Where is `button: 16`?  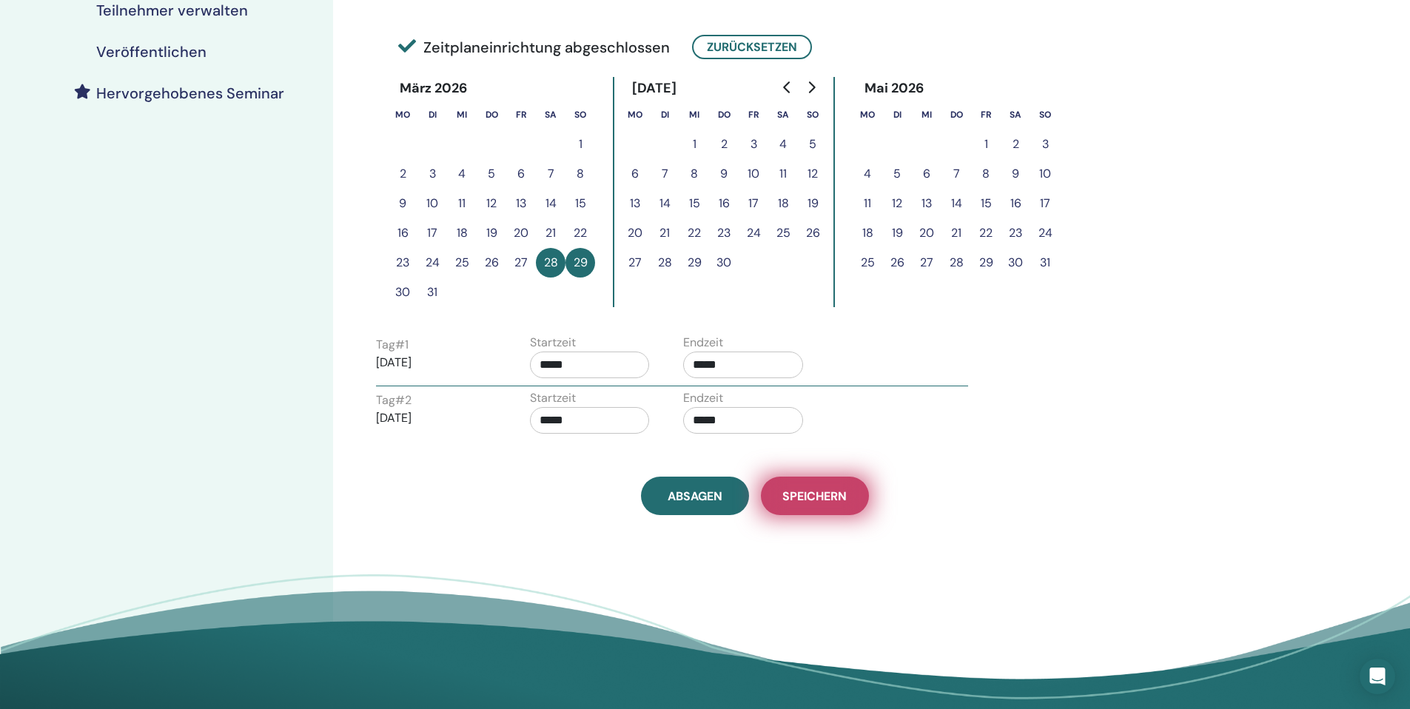 button: 16 is located at coordinates (724, 203).